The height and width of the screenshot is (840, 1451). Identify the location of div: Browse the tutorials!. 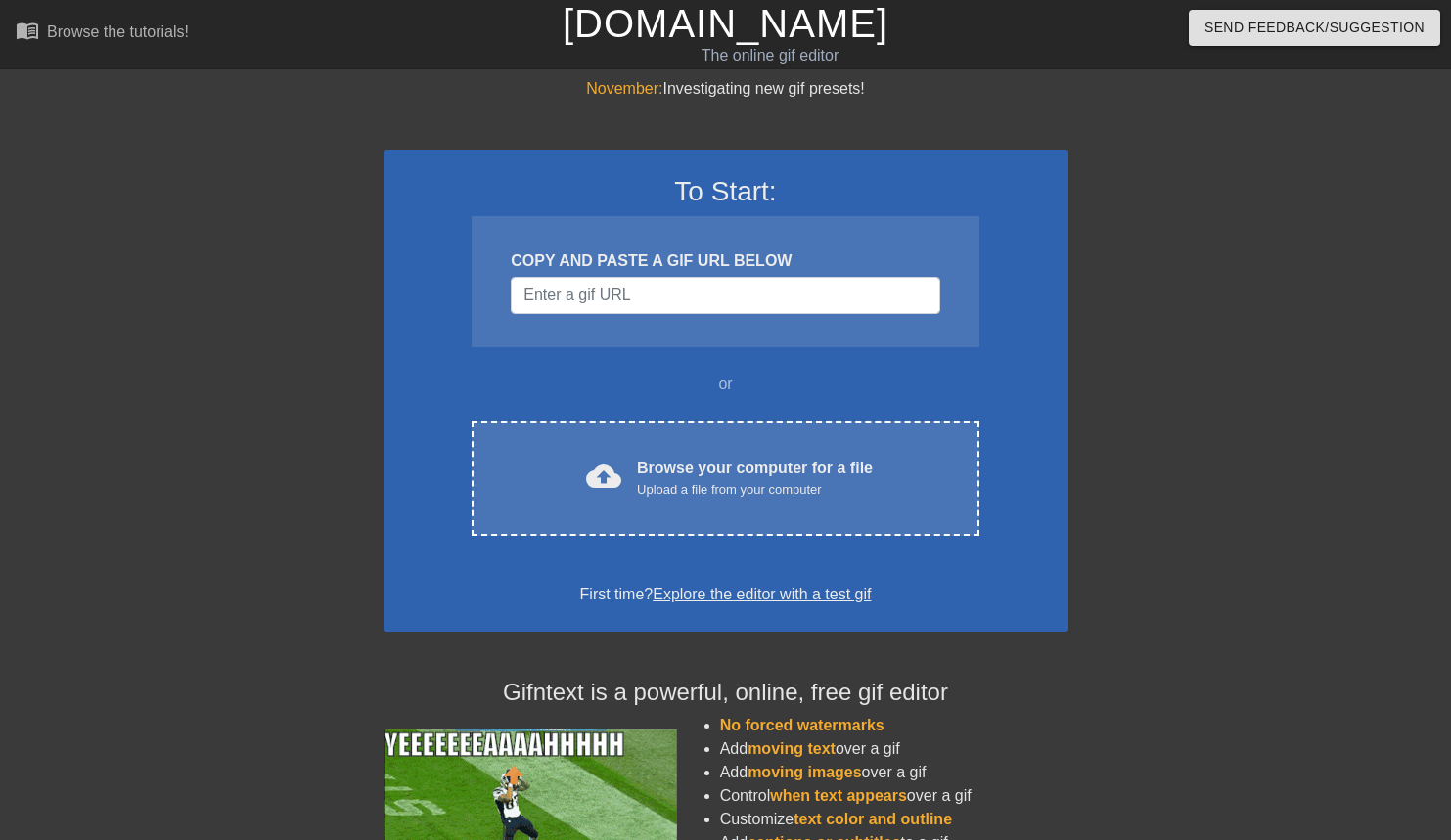
(117, 31).